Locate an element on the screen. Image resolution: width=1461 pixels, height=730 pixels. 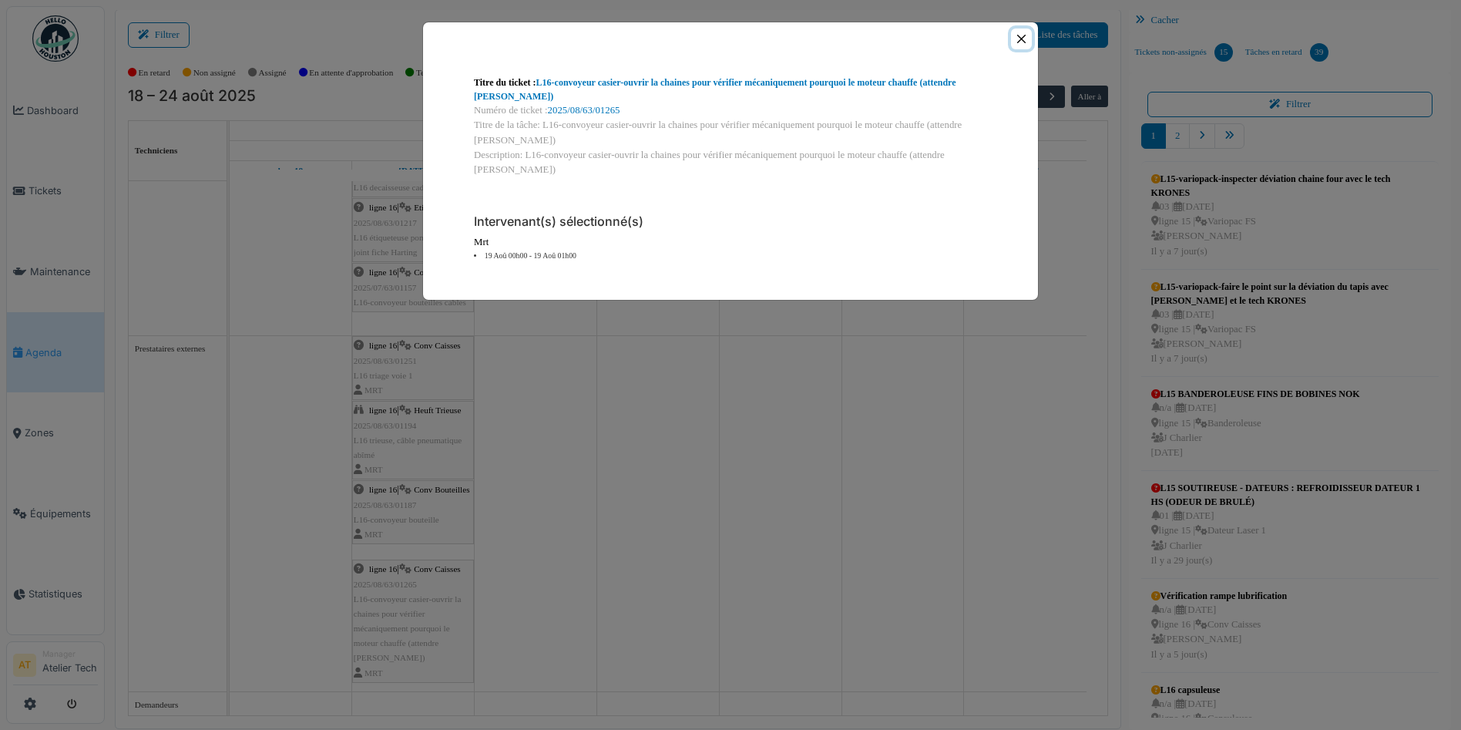
a: L16-convoyeur casier-ouvrir la chaines pour vérifier mécaniquement pourquoi le moteur chauffe (at... is located at coordinates (715, 89).